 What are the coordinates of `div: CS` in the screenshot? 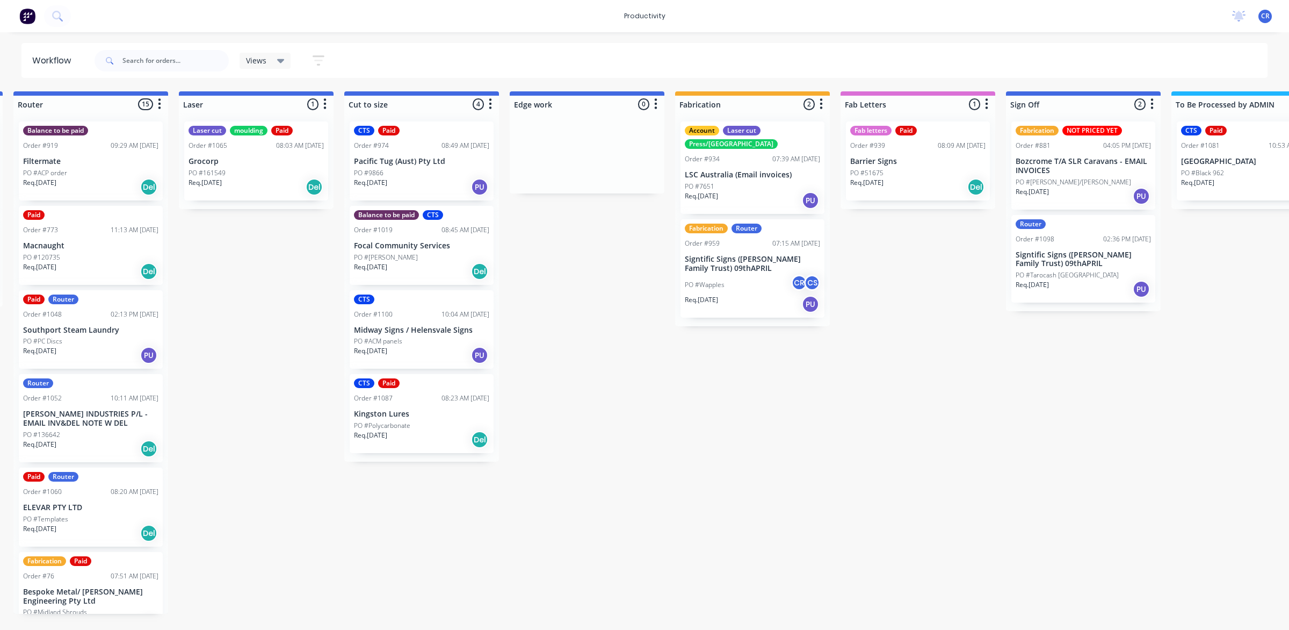 It's located at (812, 283).